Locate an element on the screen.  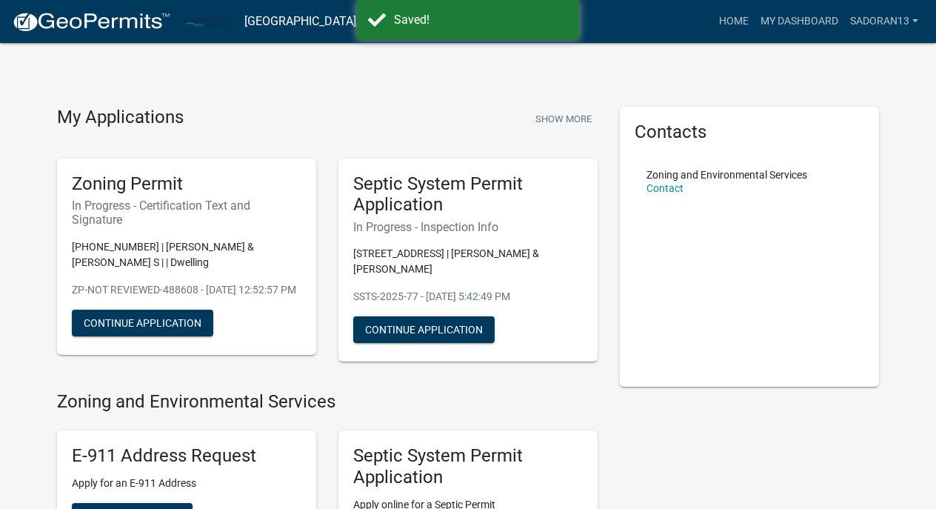
h4: Zoning and Environmental Services is located at coordinates (327, 401).